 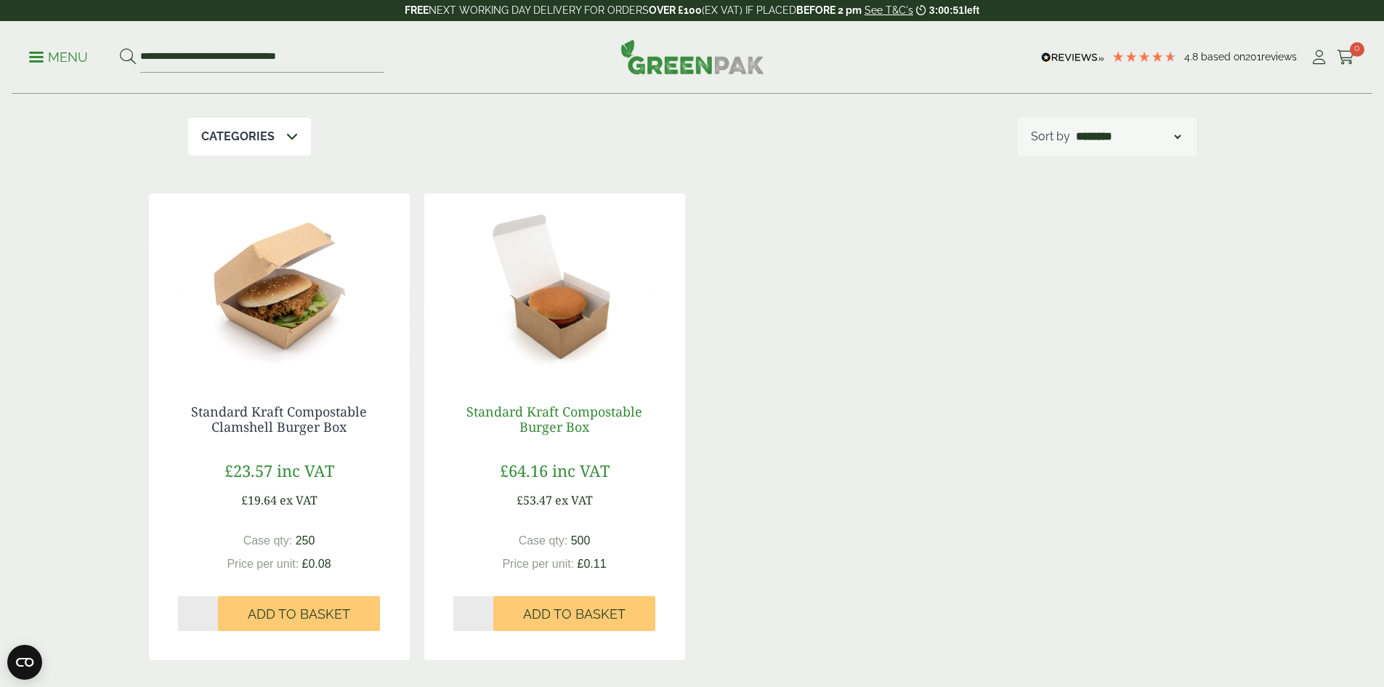 I want to click on img: GreenPak Supplies, so click(x=692, y=57).